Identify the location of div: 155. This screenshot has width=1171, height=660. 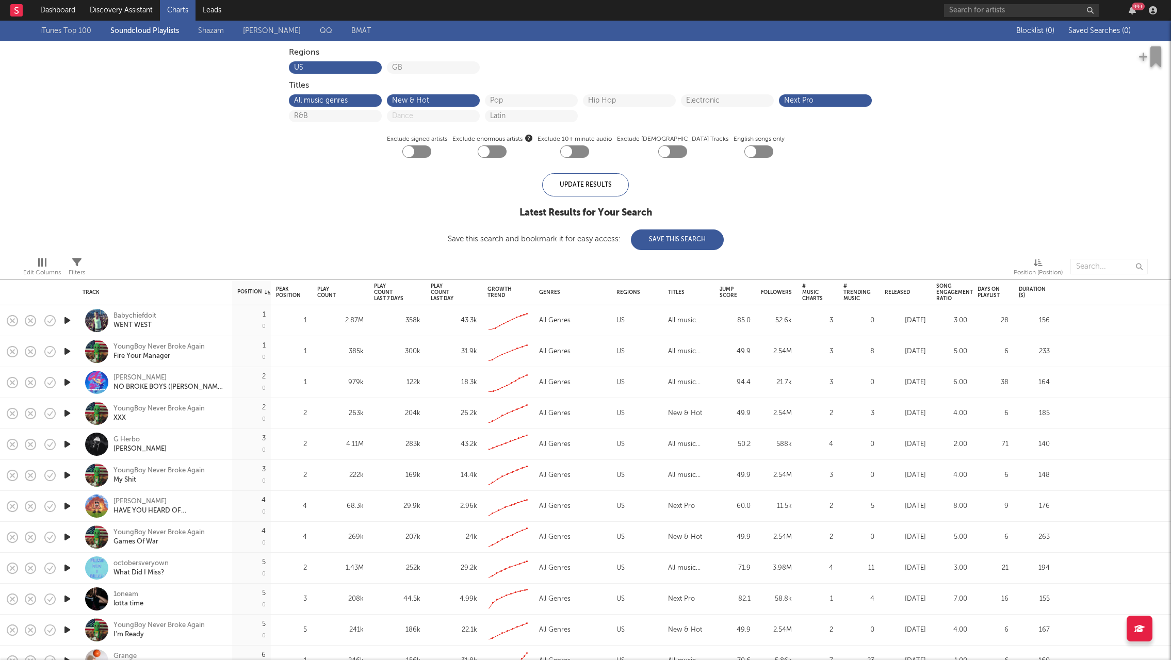
(1034, 599).